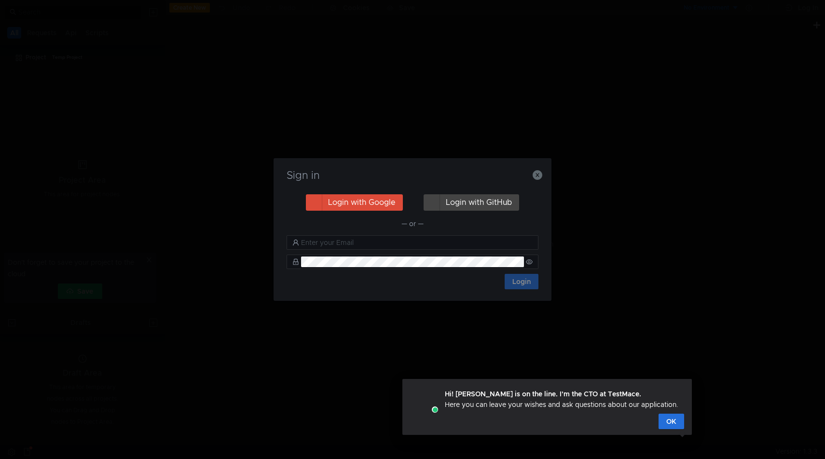 The width and height of the screenshot is (825, 459). I want to click on div: — or —, so click(413, 224).